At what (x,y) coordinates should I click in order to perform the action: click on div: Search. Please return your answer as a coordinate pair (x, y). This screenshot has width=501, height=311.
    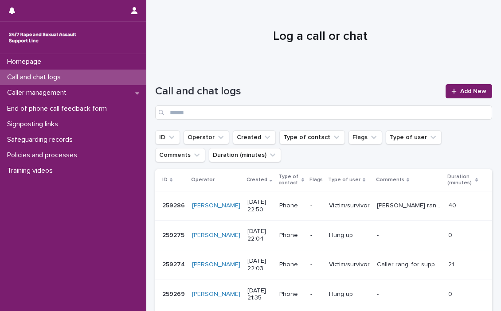
    Looking at the image, I should click on (324, 113).